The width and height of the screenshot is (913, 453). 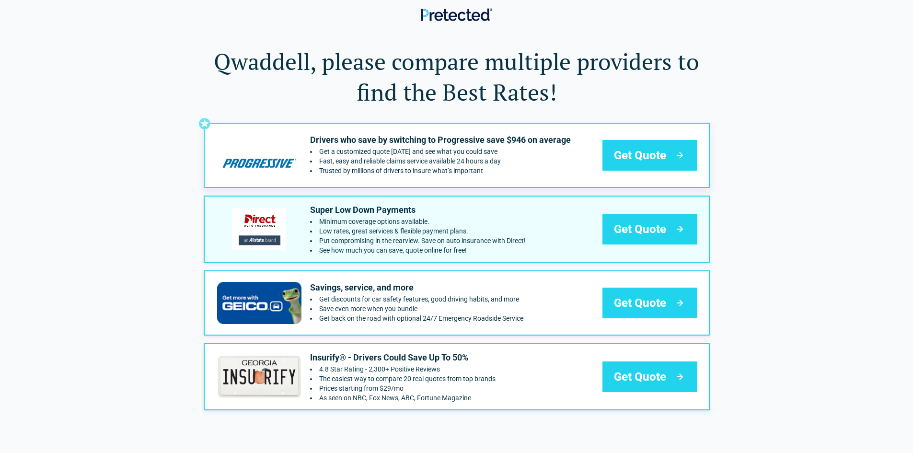 I want to click on li: Put compromising in the rearview. Save on auto insurance with Direct!, so click(x=418, y=241).